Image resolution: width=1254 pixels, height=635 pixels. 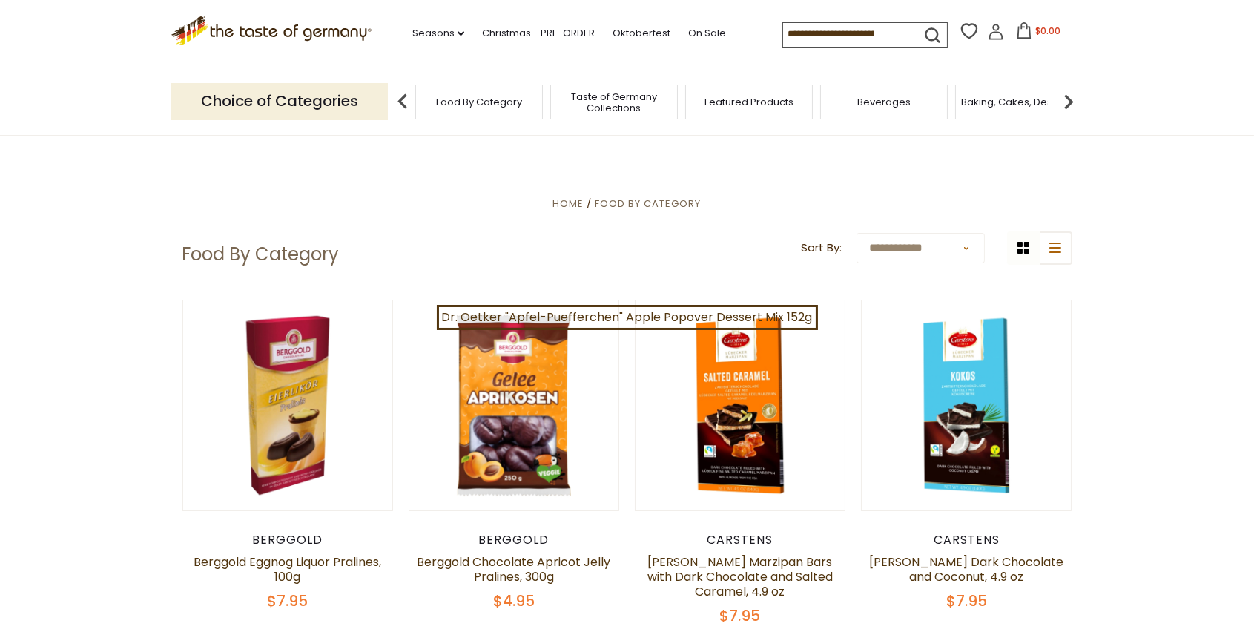 I want to click on img: previous arrow, so click(x=403, y=102).